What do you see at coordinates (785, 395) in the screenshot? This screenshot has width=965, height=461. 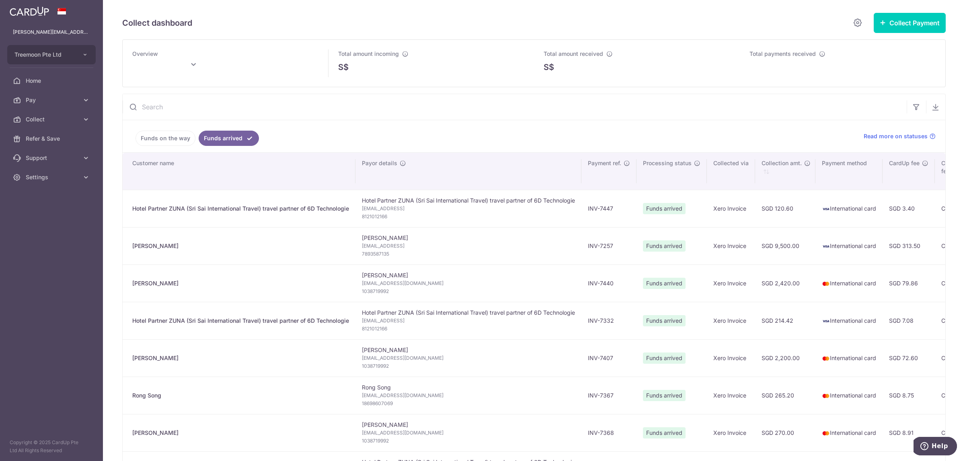 I see `td: SGD 265.20` at bounding box center [785, 395].